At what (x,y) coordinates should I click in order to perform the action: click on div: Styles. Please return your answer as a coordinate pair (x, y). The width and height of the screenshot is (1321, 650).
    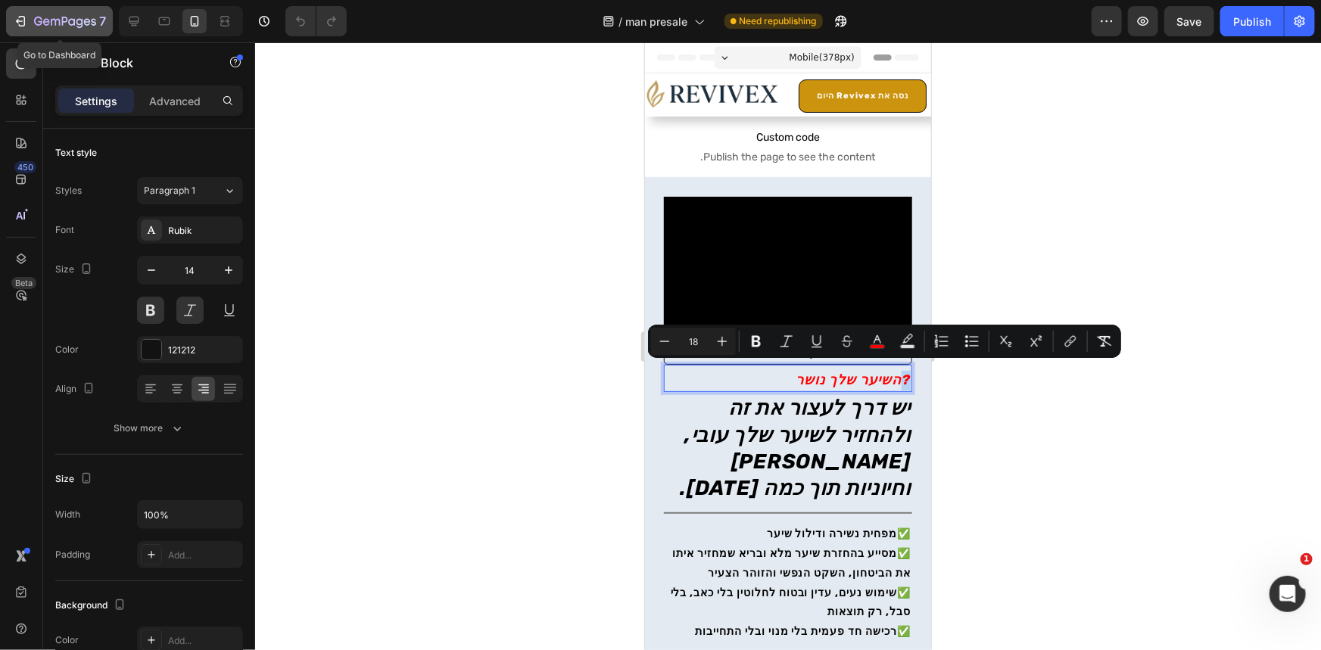
    Looking at the image, I should click on (68, 191).